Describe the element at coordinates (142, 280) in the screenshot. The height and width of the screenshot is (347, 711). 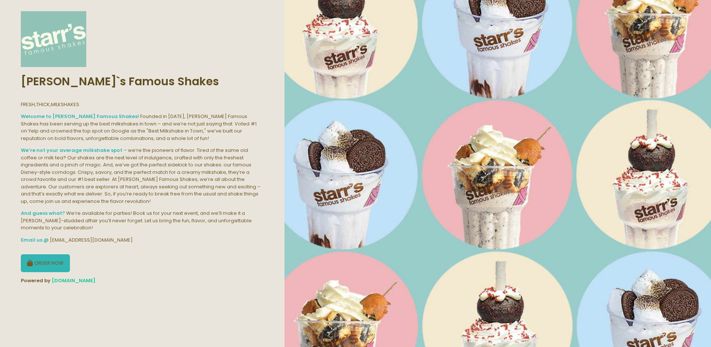
I see `div: Powered by` at that location.